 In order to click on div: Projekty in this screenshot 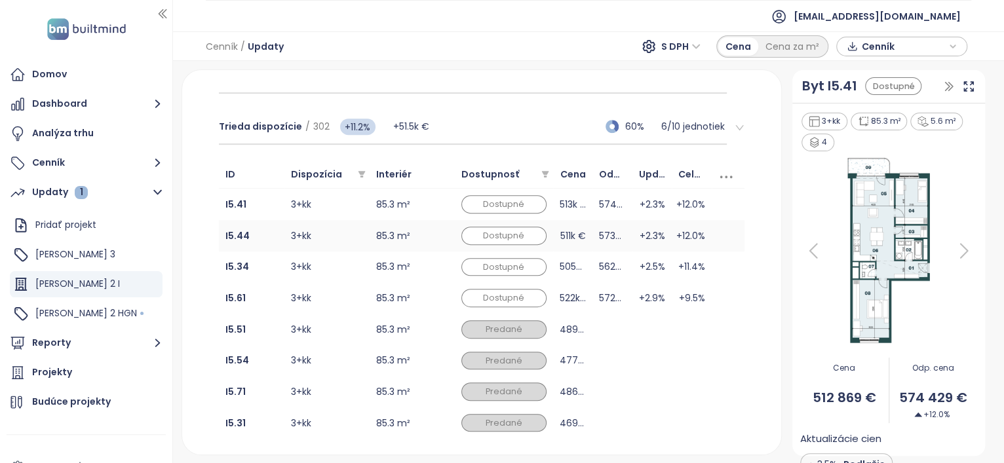, I will do `click(52, 372)`.